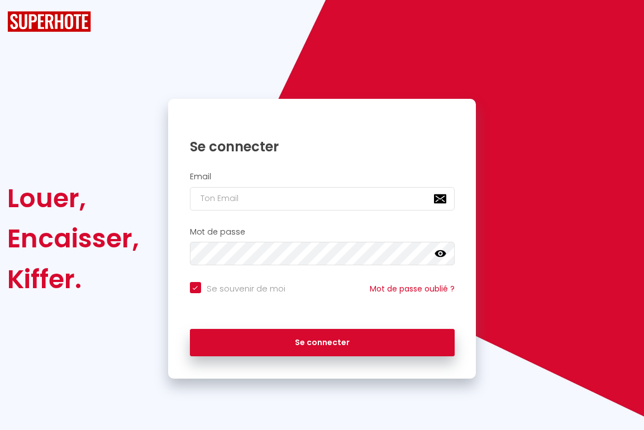 This screenshot has width=644, height=430. I want to click on h2: Email, so click(322, 176).